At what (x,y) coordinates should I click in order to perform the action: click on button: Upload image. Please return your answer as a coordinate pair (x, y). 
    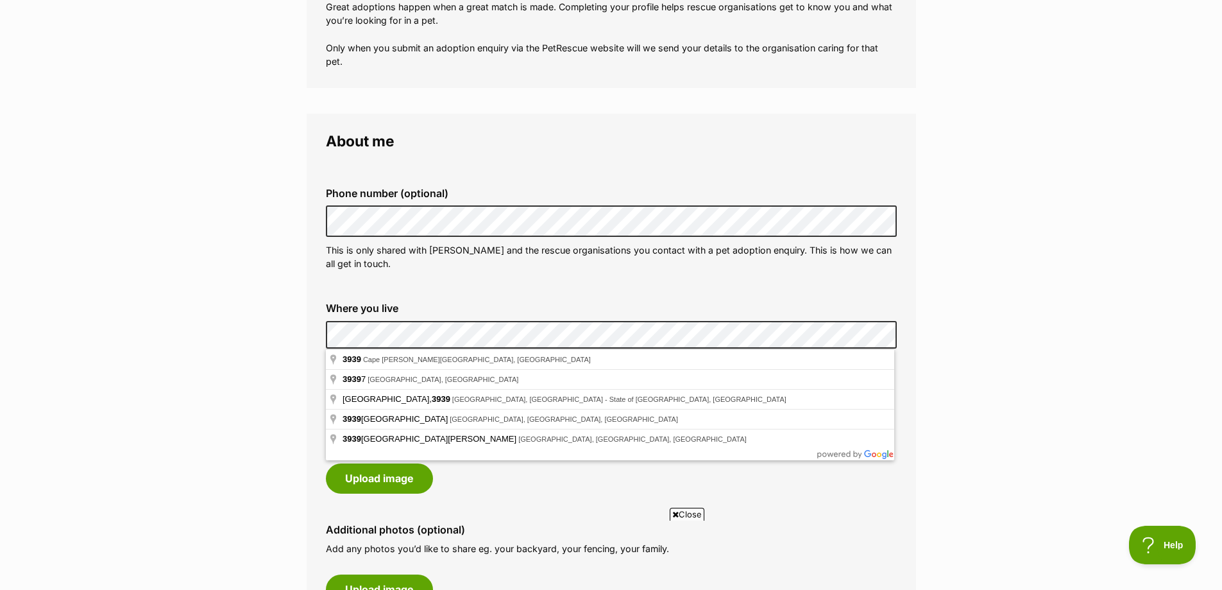
    Looking at the image, I should click on (379, 478).